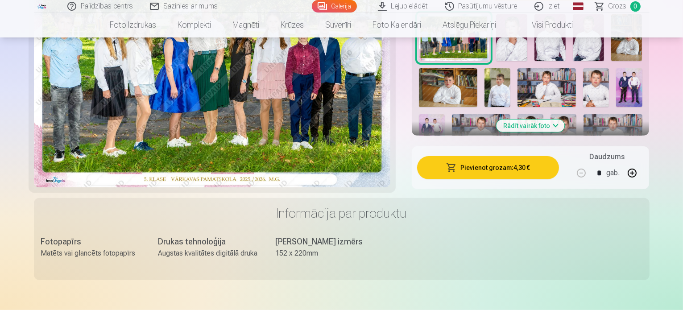 This screenshot has height=310, width=683. I want to click on a: Visi produkti, so click(545, 25).